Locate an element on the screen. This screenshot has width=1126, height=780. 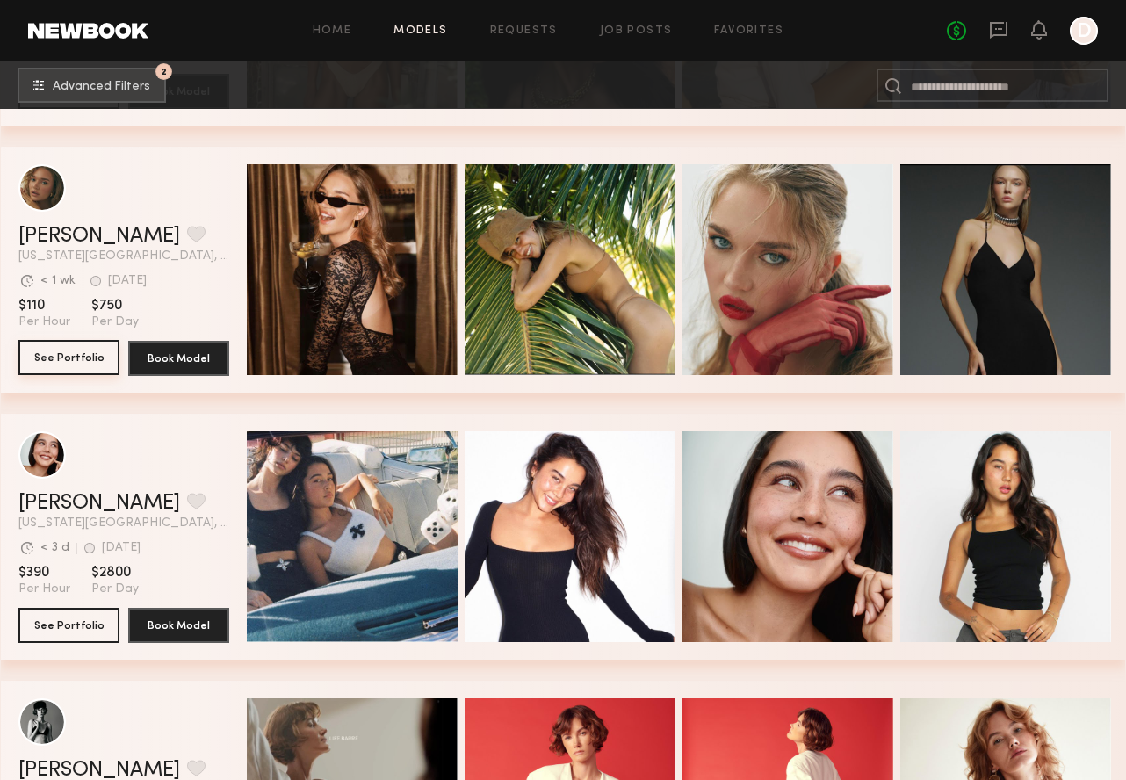
span: $390 is located at coordinates (44, 572).